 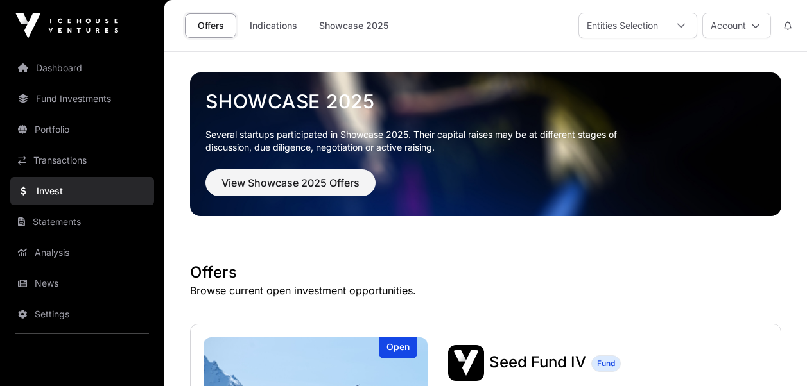 What do you see at coordinates (290, 183) in the screenshot?
I see `button: View Showcase 2025 Offers` at bounding box center [290, 183].